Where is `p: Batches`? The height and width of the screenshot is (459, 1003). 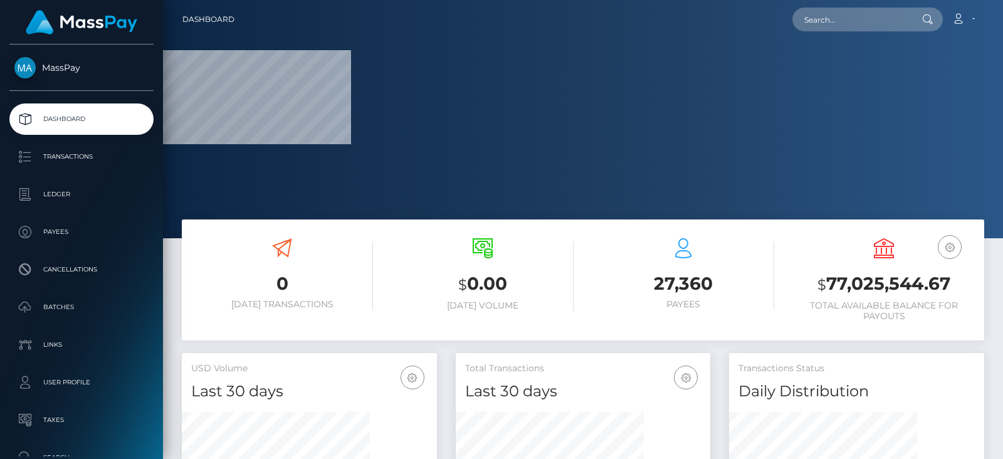 p: Batches is located at coordinates (82, 307).